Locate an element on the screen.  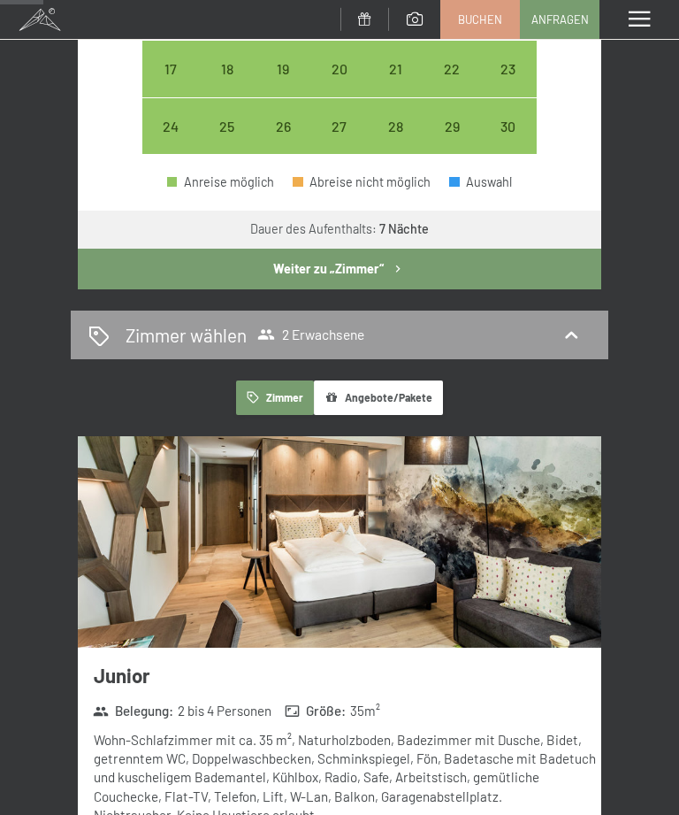
div: Sat Nov 22 2025 is located at coordinates (452, 69).